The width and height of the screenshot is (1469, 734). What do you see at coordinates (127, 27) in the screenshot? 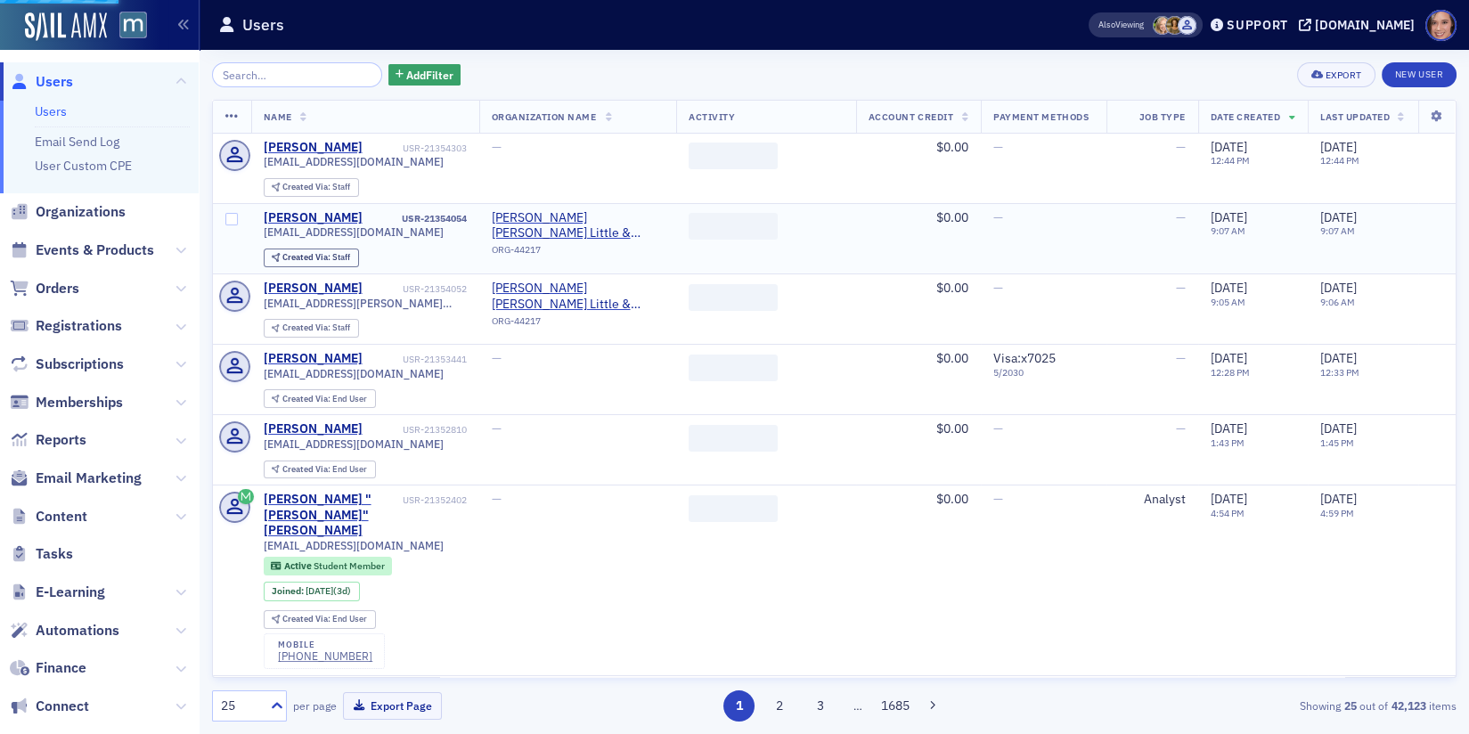
I see `a: View Homepage` at bounding box center [127, 27].